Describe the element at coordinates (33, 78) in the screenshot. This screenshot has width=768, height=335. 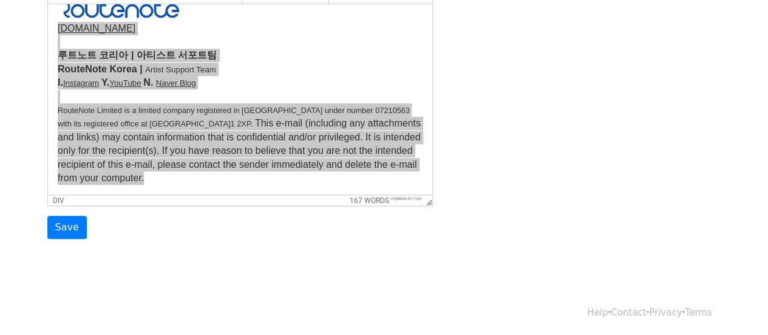
I see `a: Instagram` at that location.